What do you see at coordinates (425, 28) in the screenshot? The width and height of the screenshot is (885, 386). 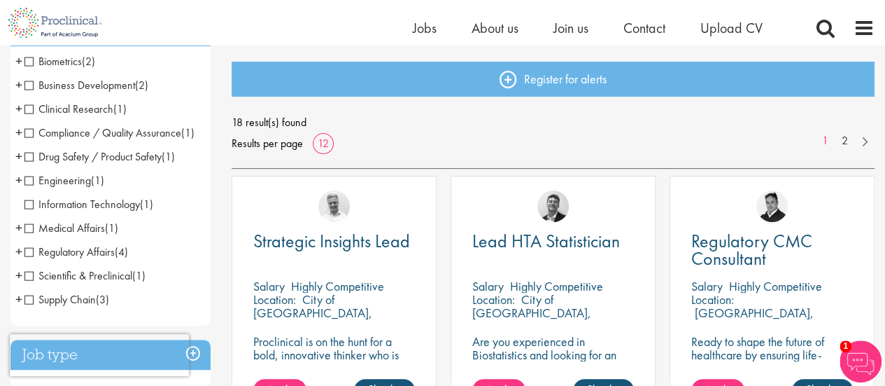 I see `a: Jobs` at bounding box center [425, 28].